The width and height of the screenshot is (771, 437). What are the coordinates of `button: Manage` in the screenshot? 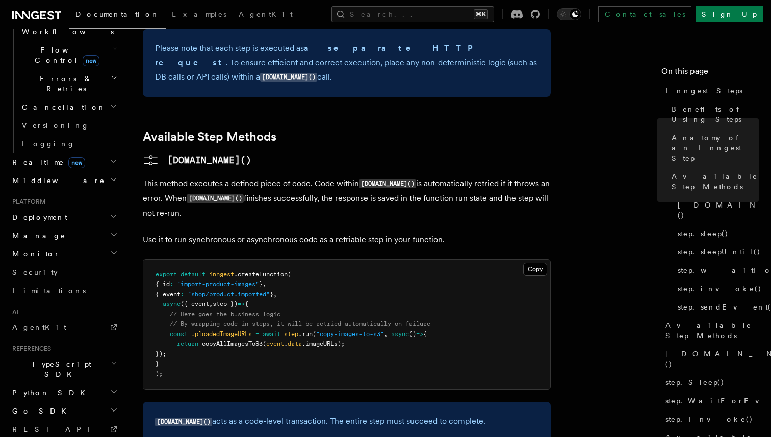 It's located at (64, 236).